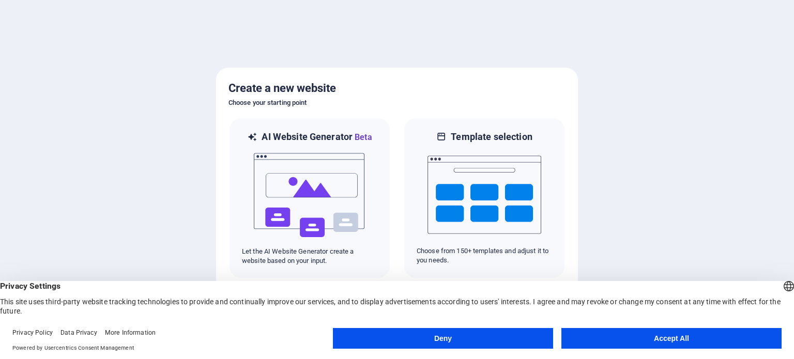 Image resolution: width=794 pixels, height=359 pixels. Describe the element at coordinates (485, 256) in the screenshot. I see `p: Choose from 150+ templates and adjust it to you needs.` at that location.